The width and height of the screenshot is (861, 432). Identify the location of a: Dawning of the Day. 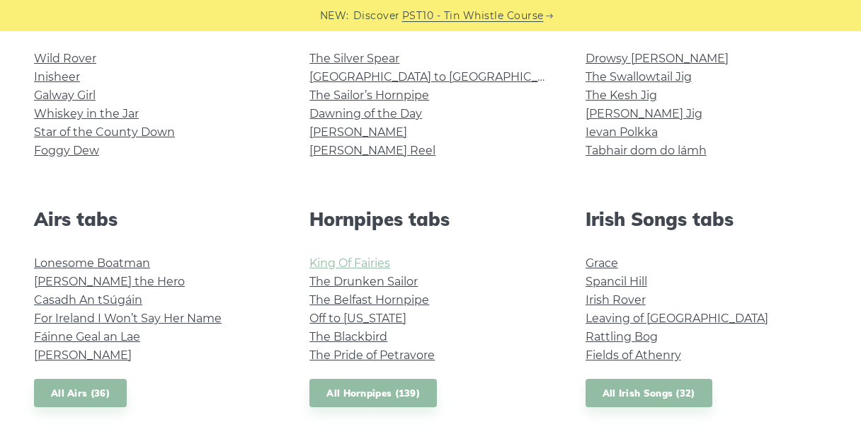
(365, 113).